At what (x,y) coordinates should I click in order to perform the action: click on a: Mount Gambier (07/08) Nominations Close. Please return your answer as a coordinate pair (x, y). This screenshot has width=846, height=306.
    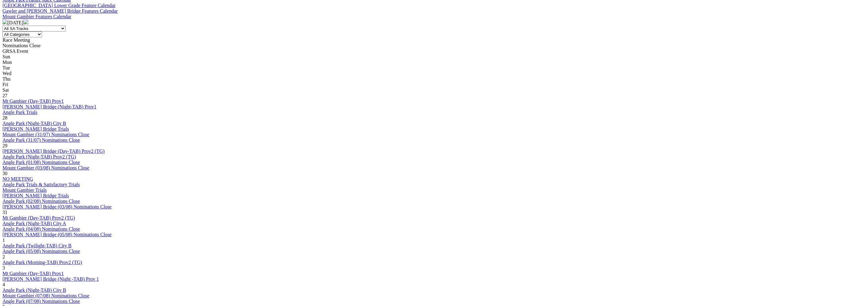
    Looking at the image, I should click on (46, 296).